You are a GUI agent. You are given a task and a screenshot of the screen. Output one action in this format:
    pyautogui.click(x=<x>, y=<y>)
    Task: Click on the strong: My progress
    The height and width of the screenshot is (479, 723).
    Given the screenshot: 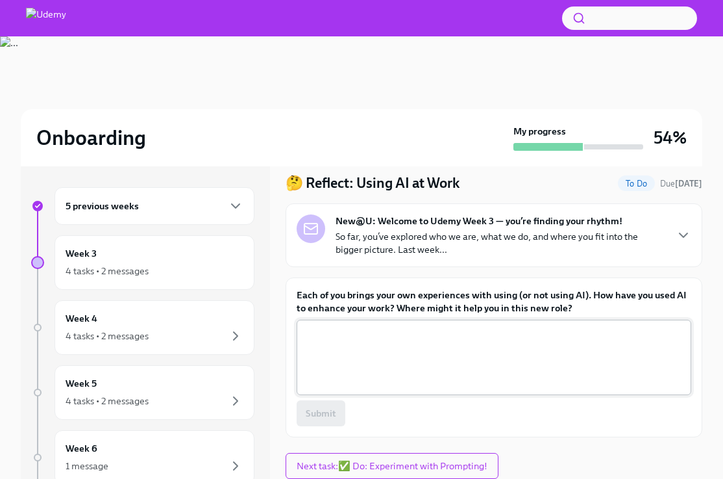 What is the action you would take?
    pyautogui.click(x=540, y=131)
    